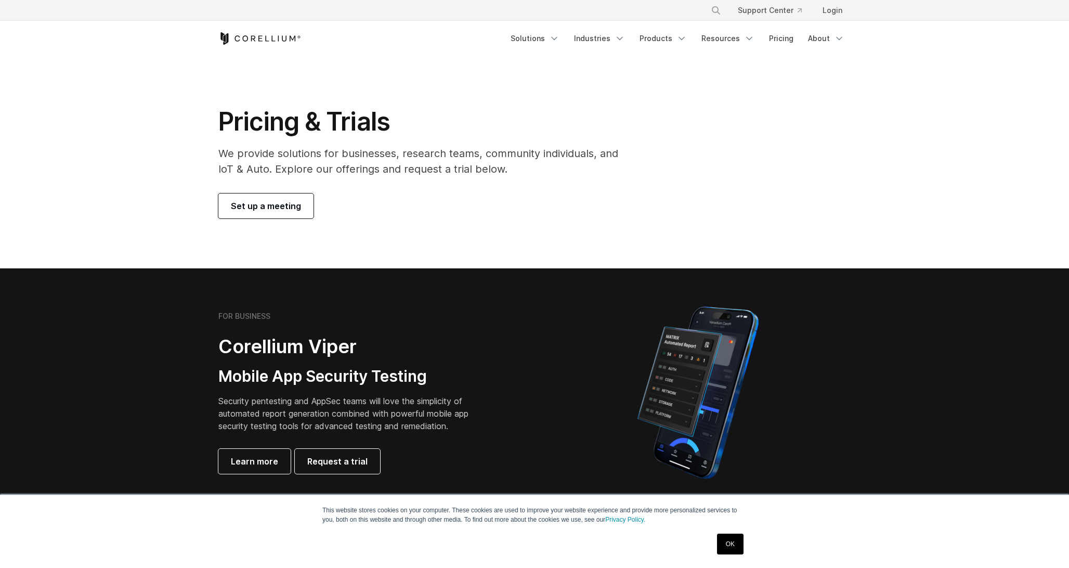 This screenshot has height=568, width=1069. I want to click on p: Security pentesting and AppSec teams will love the simplicity of automated report generation comb..., so click(351, 413).